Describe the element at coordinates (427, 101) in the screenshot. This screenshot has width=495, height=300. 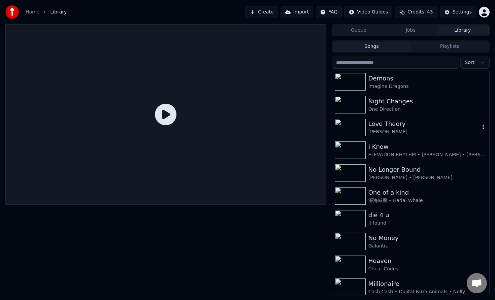
I see `div: Night Changes` at that location.